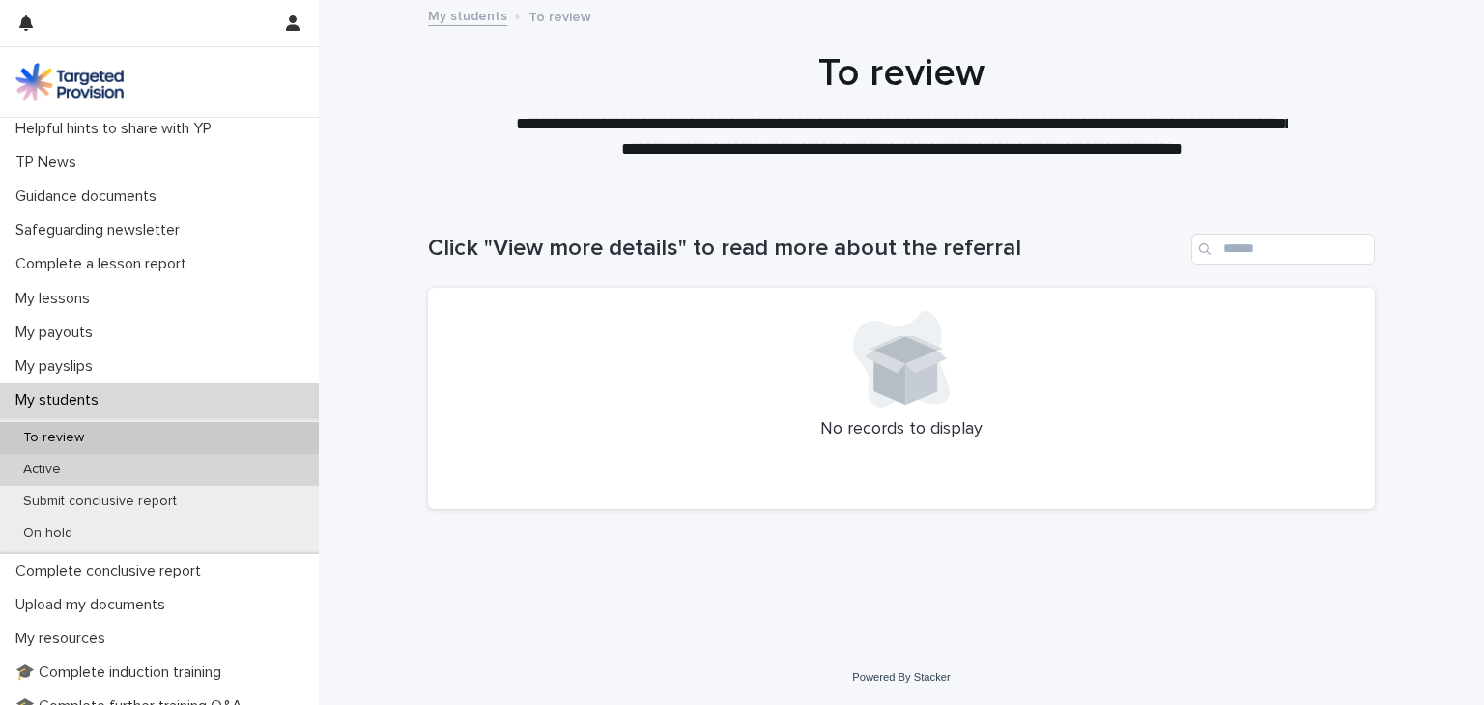  I want to click on a: Powered By Stacker, so click(900, 677).